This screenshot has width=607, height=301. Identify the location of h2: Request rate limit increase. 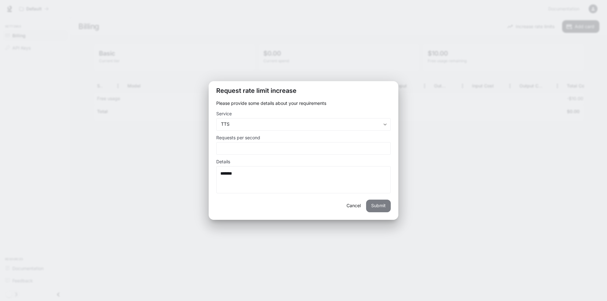
(304, 91).